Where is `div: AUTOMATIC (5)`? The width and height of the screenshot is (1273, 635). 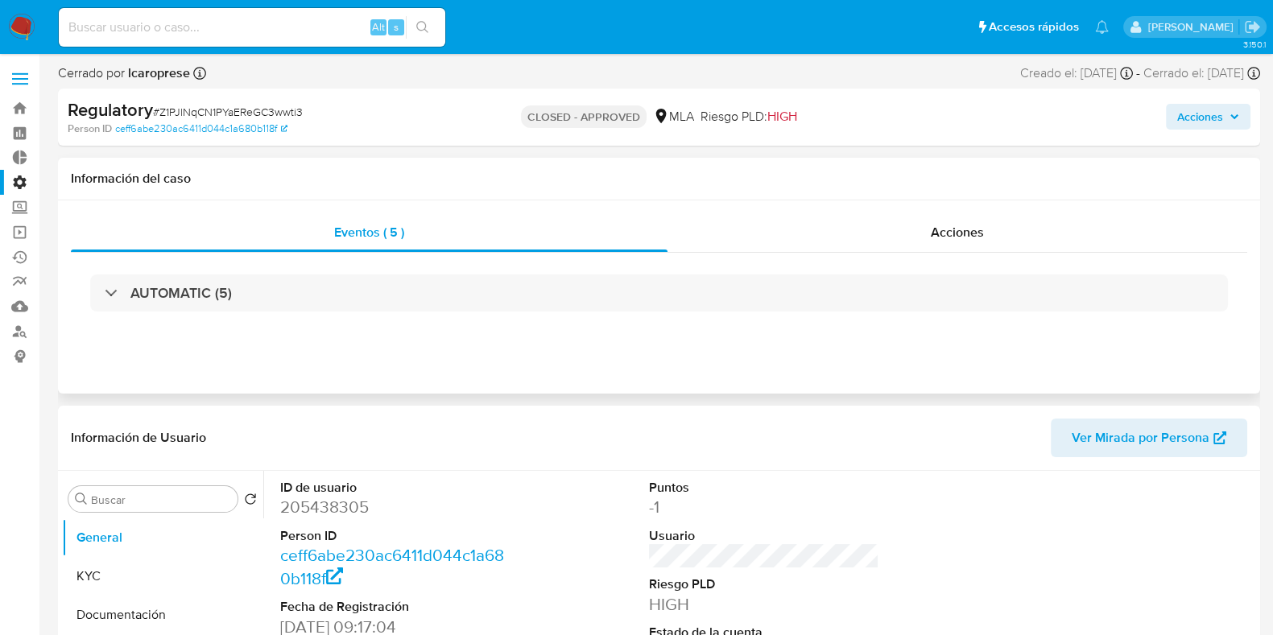 div: AUTOMATIC (5) is located at coordinates (658, 293).